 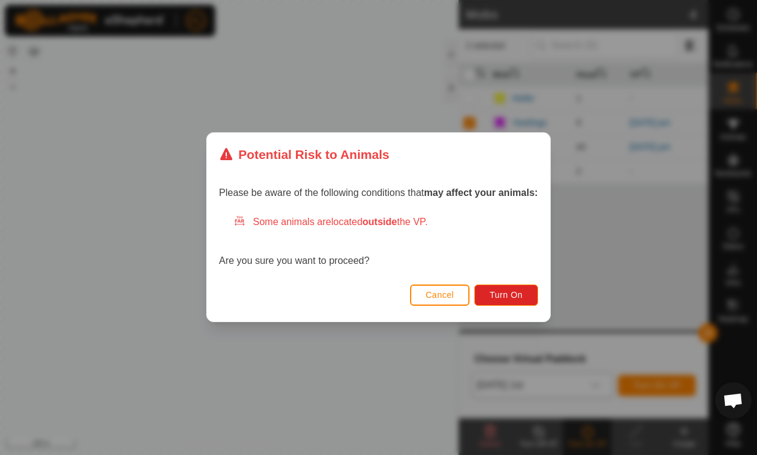 What do you see at coordinates (380, 222) in the screenshot?
I see `strong: outside` at bounding box center [380, 222].